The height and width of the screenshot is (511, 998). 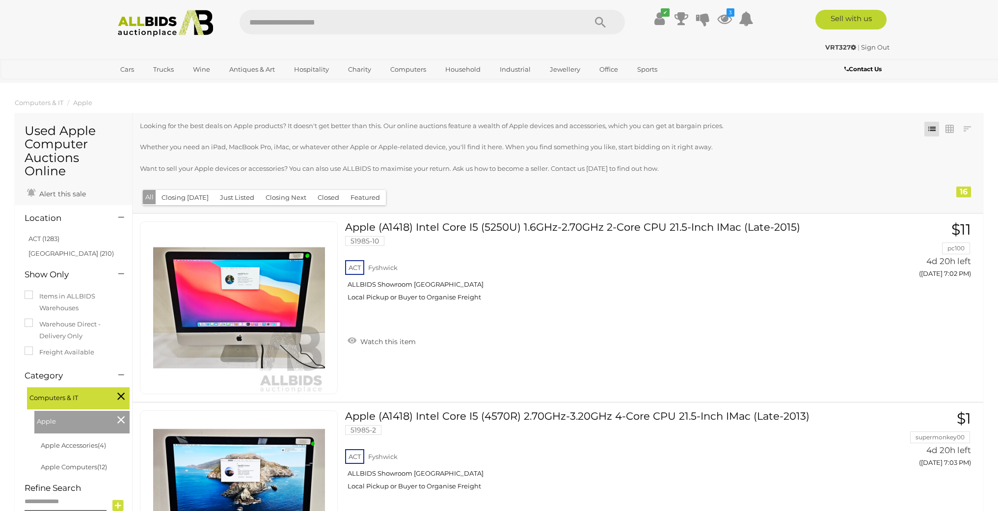 I want to click on a: Jewellery, so click(x=565, y=69).